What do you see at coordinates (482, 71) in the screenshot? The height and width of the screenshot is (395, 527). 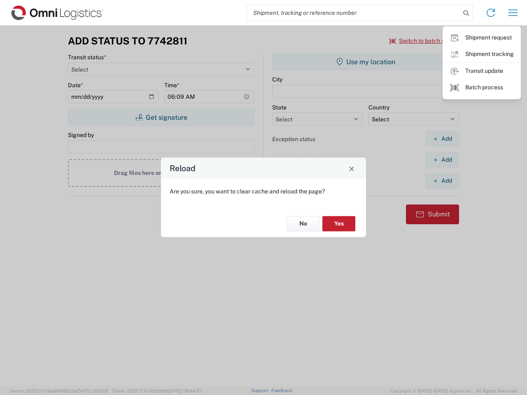 I see `a: Transit update` at bounding box center [482, 71].